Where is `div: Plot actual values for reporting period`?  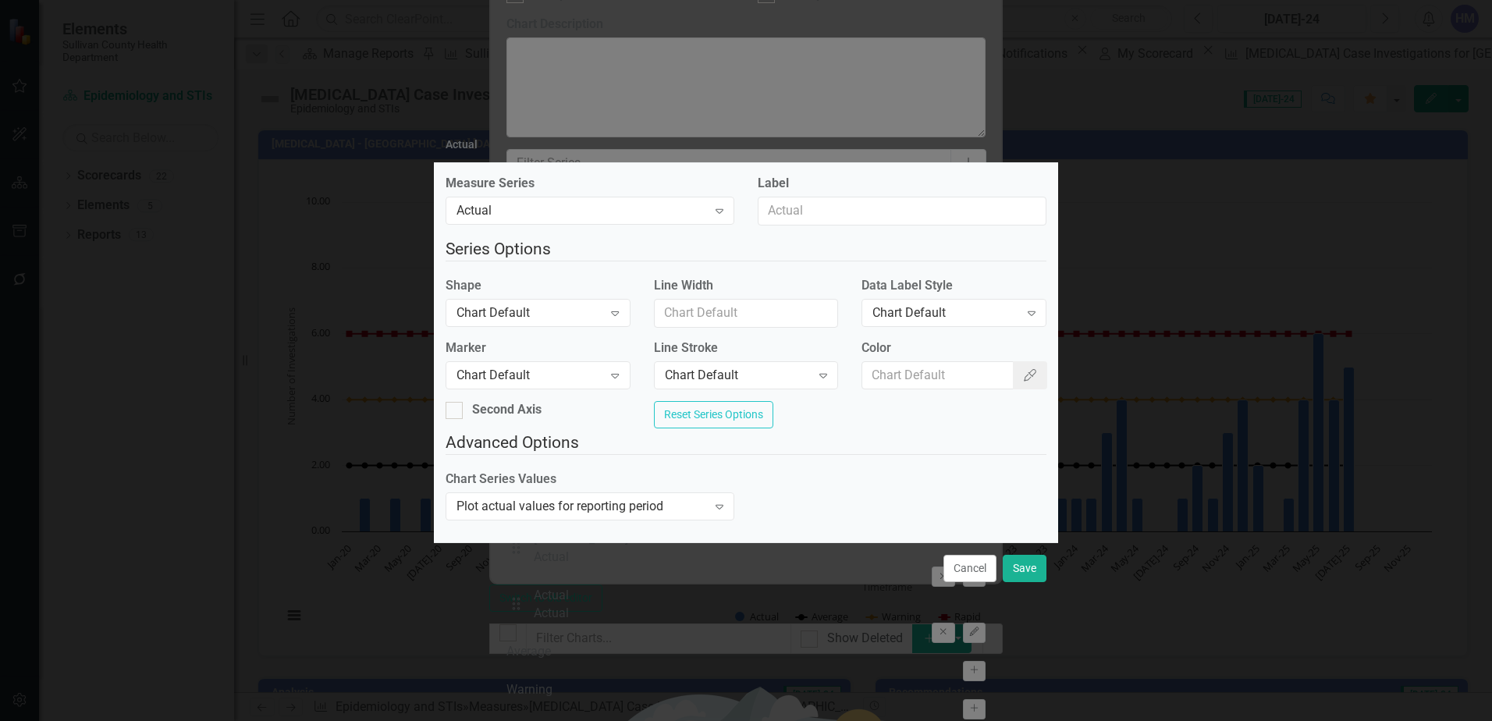 div: Plot actual values for reporting period is located at coordinates (581, 506).